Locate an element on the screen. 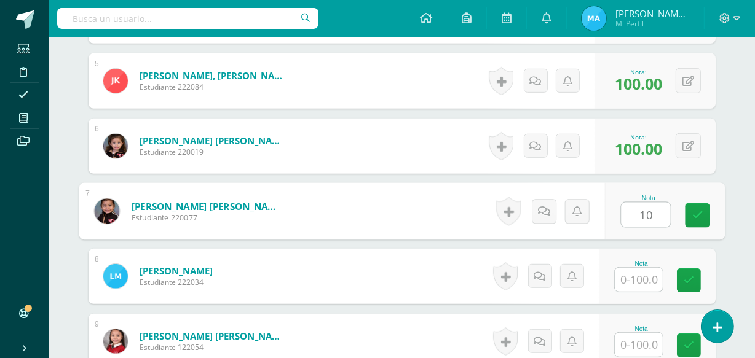 The height and width of the screenshot is (358, 755). img: ea9f2a63c3d229d51eb97b728983912a.png is located at coordinates (116, 146).